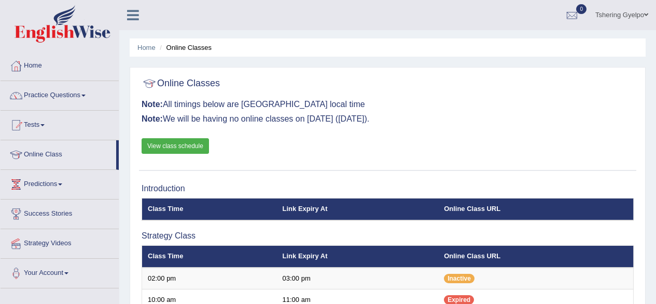 The height and width of the screenshot is (304, 656). What do you see at coordinates (459, 278) in the screenshot?
I see `span: Inactive` at bounding box center [459, 278].